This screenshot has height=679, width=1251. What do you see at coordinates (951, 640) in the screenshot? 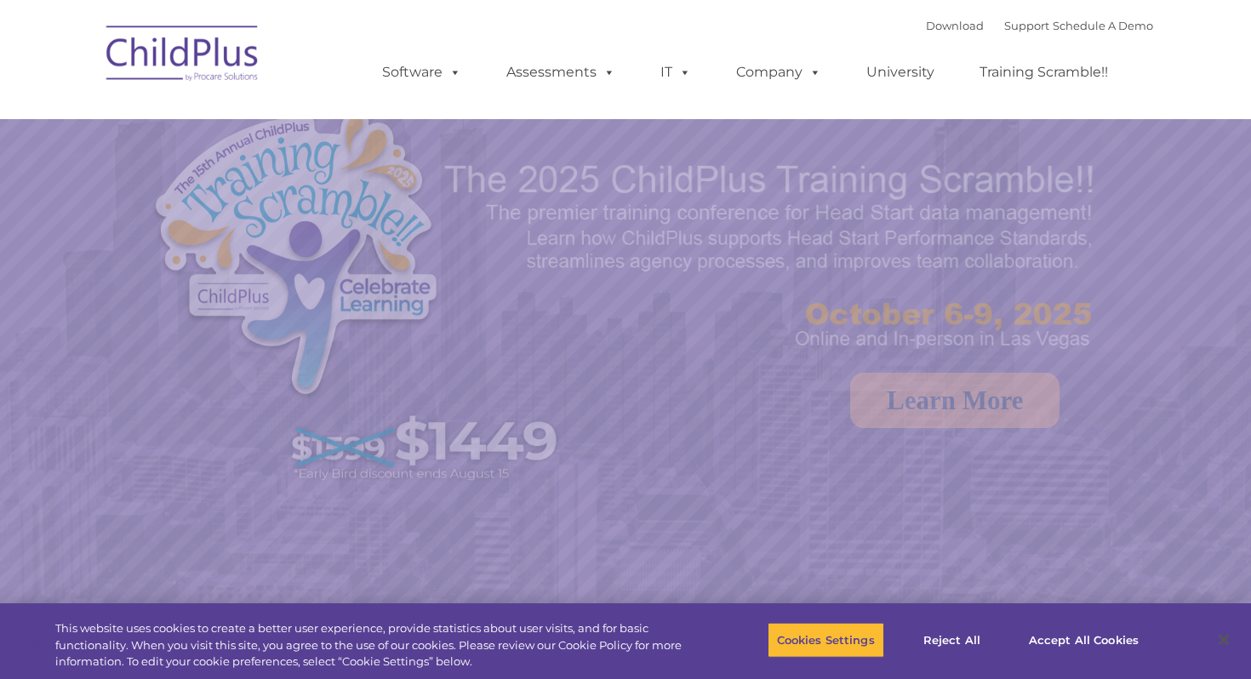
I see `button: Reject All` at bounding box center [951, 640].